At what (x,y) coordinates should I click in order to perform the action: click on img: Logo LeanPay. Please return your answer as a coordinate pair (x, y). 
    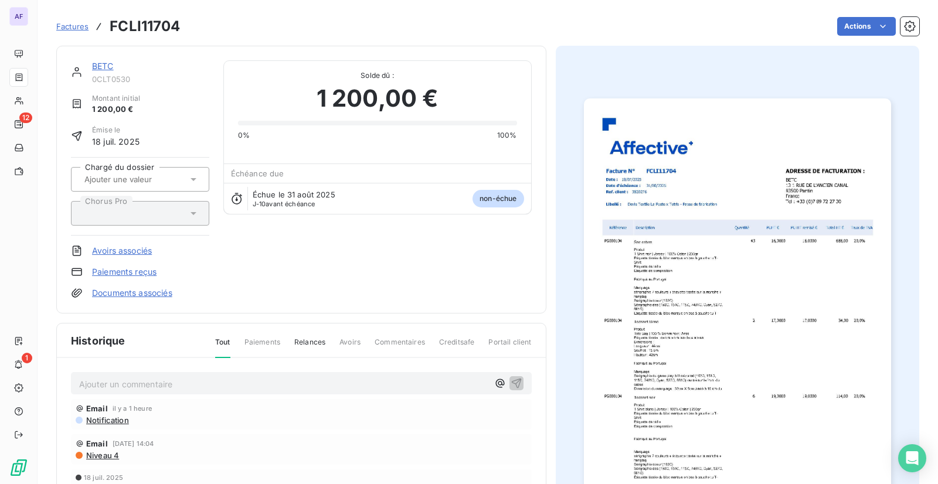
    Looking at the image, I should click on (19, 468).